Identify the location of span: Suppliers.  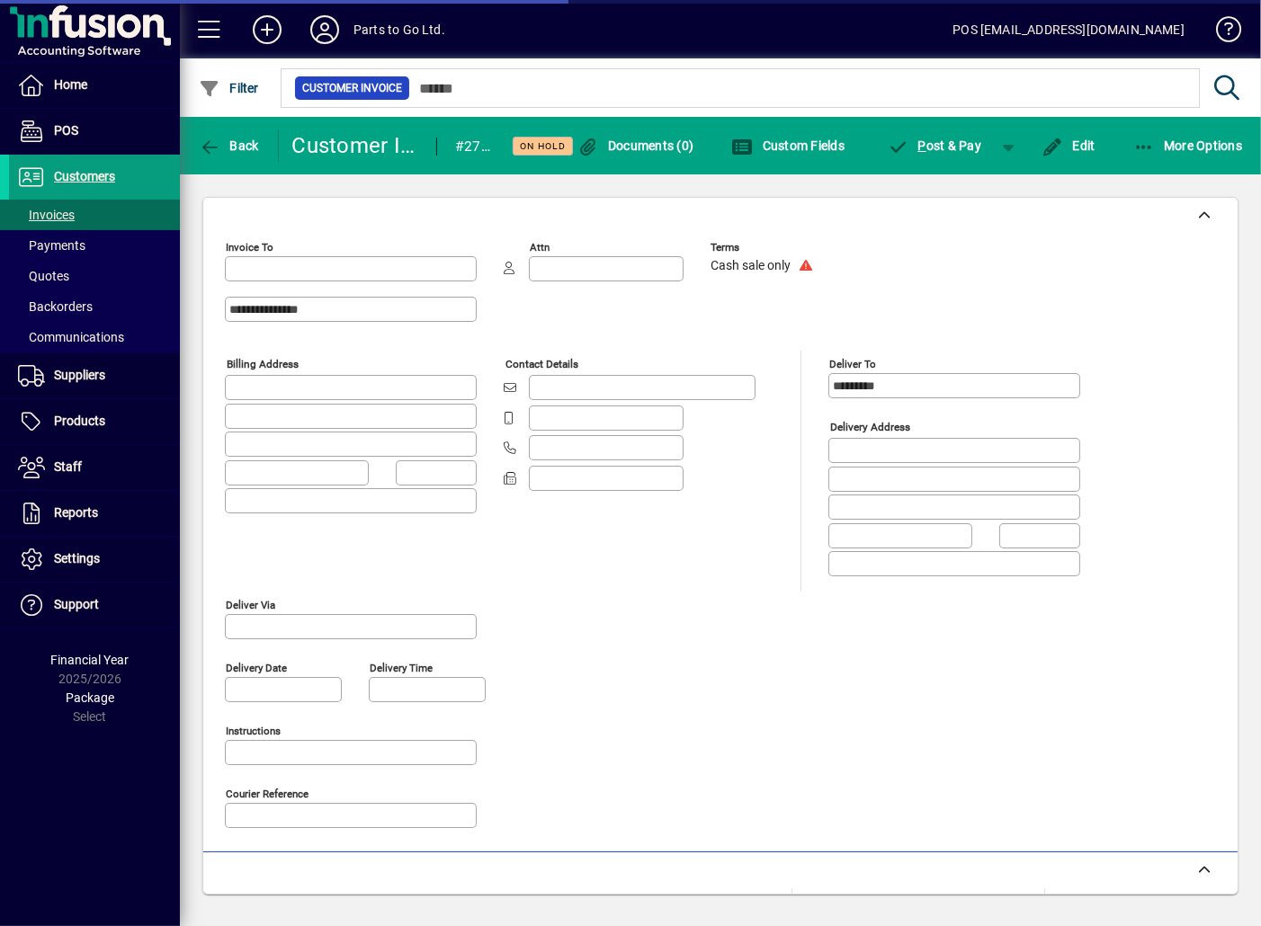
(79, 375).